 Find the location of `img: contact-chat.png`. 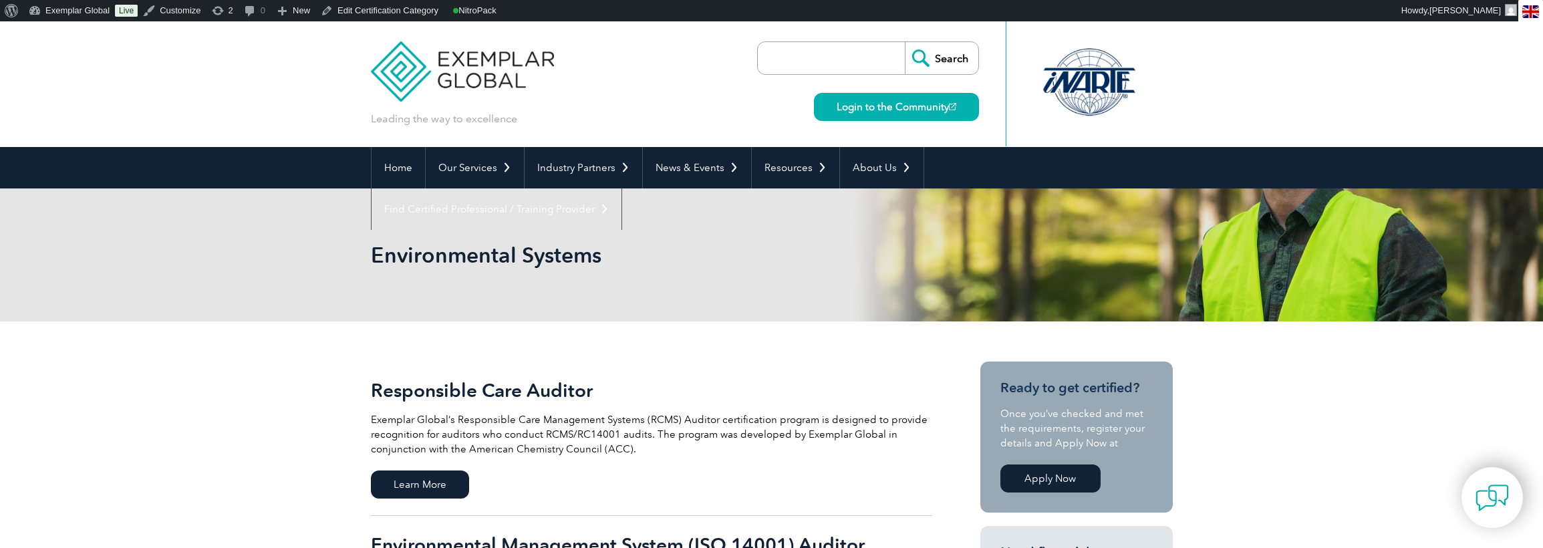

img: contact-chat.png is located at coordinates (1492, 498).